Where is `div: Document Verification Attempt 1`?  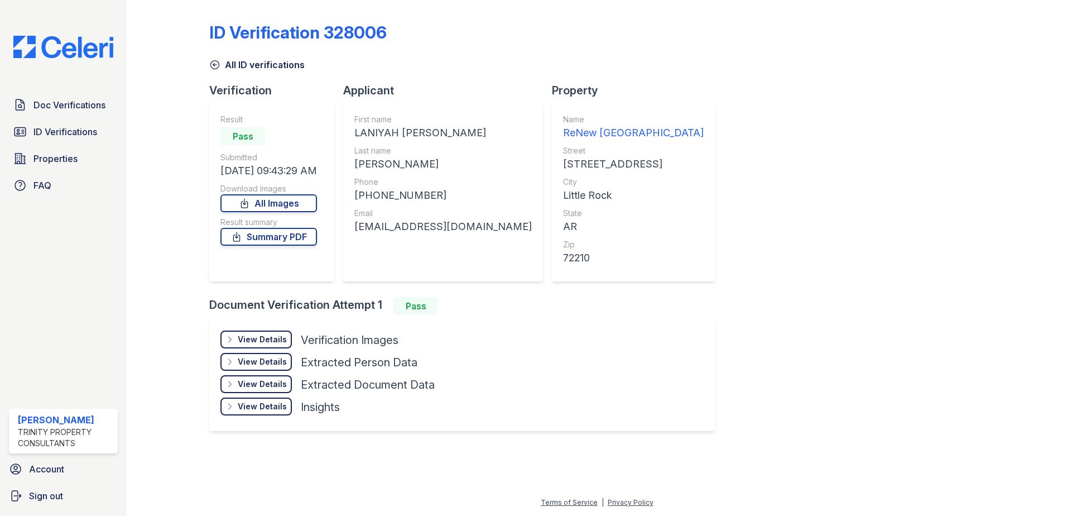
div: Document Verification Attempt 1 is located at coordinates (467, 306).